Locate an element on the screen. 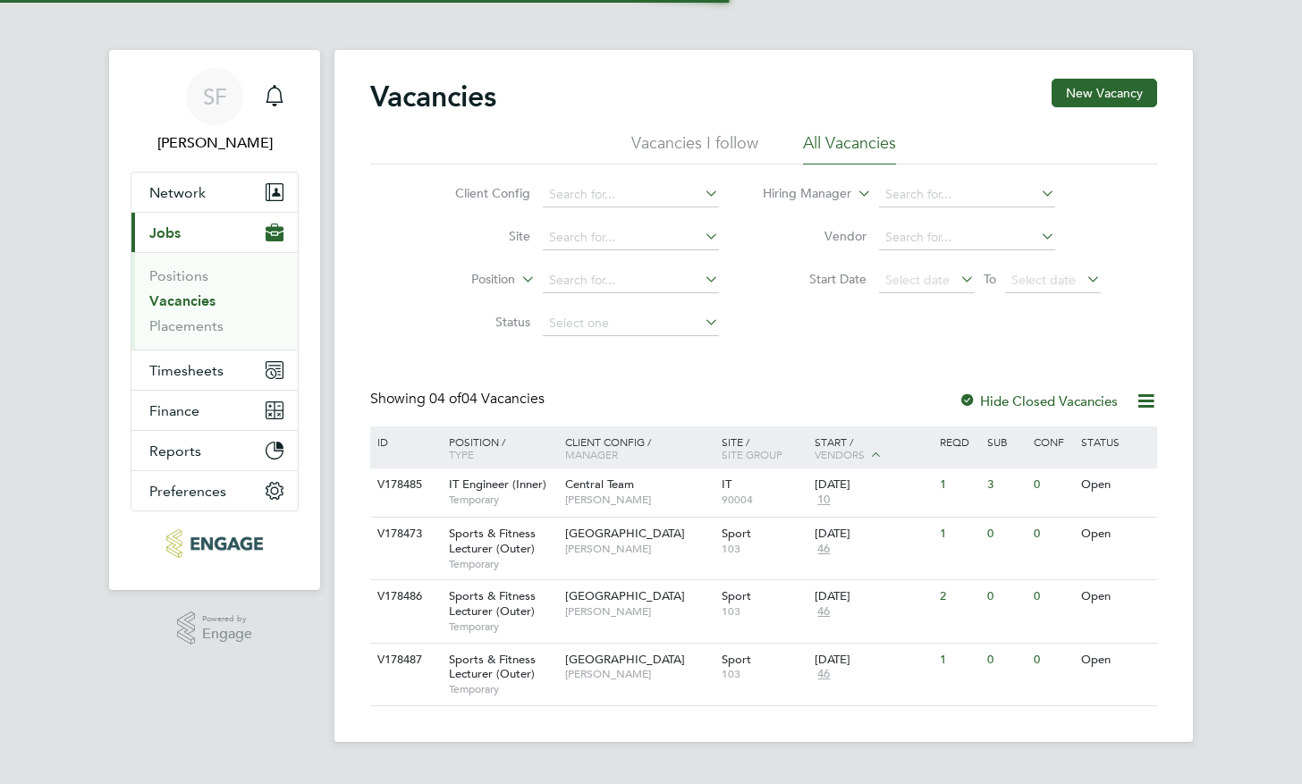  a: Vacancies is located at coordinates (182, 300).